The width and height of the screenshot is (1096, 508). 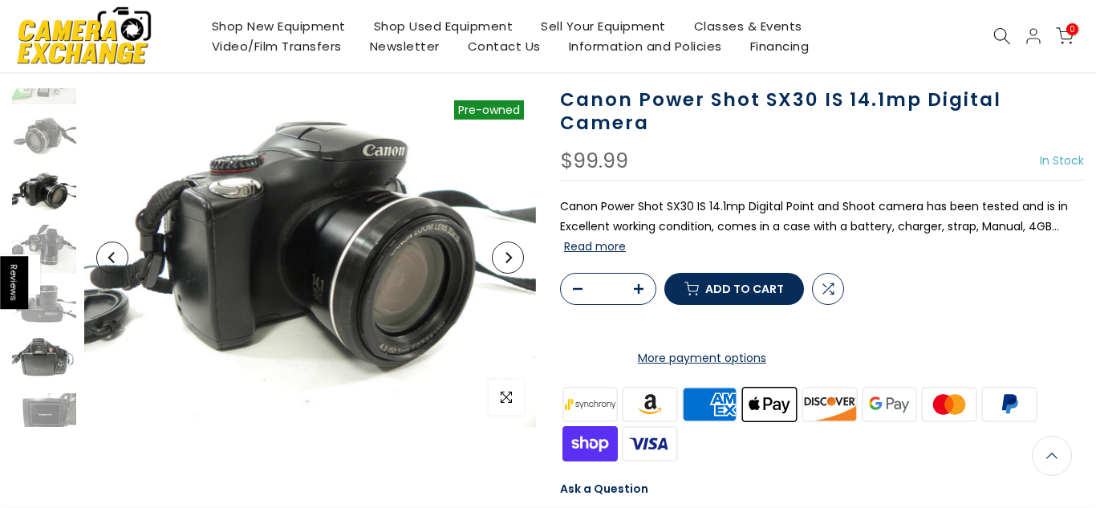 What do you see at coordinates (830, 404) in the screenshot?
I see `img: discover` at bounding box center [830, 404].